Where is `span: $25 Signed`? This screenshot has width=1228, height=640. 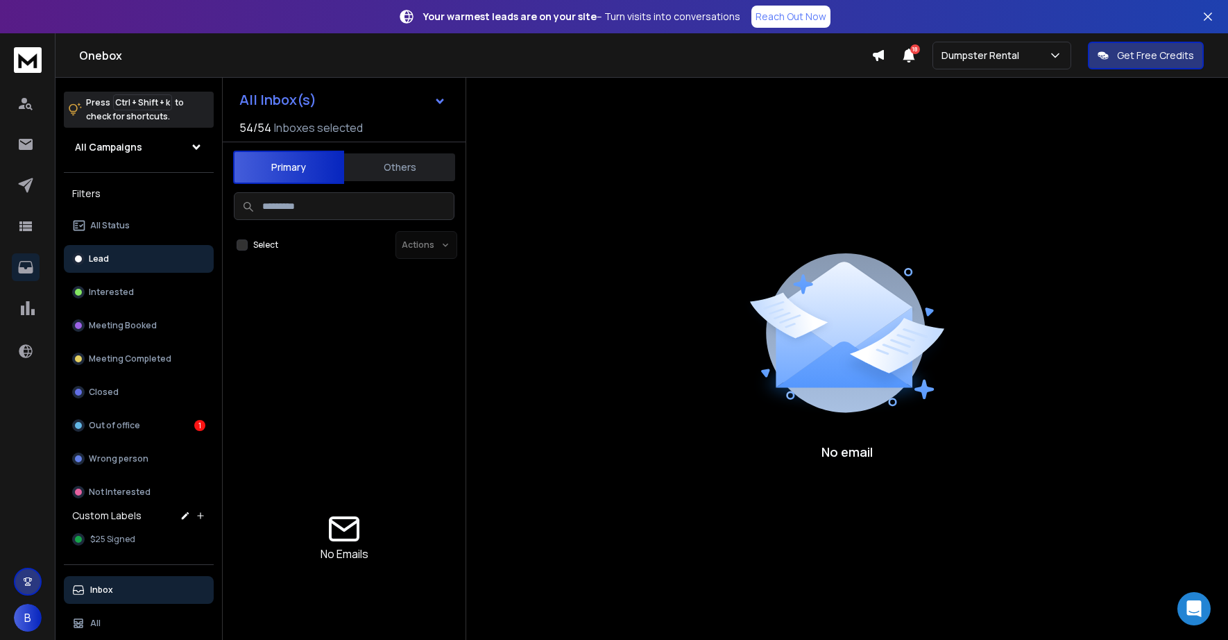
span: $25 Signed is located at coordinates (112, 539).